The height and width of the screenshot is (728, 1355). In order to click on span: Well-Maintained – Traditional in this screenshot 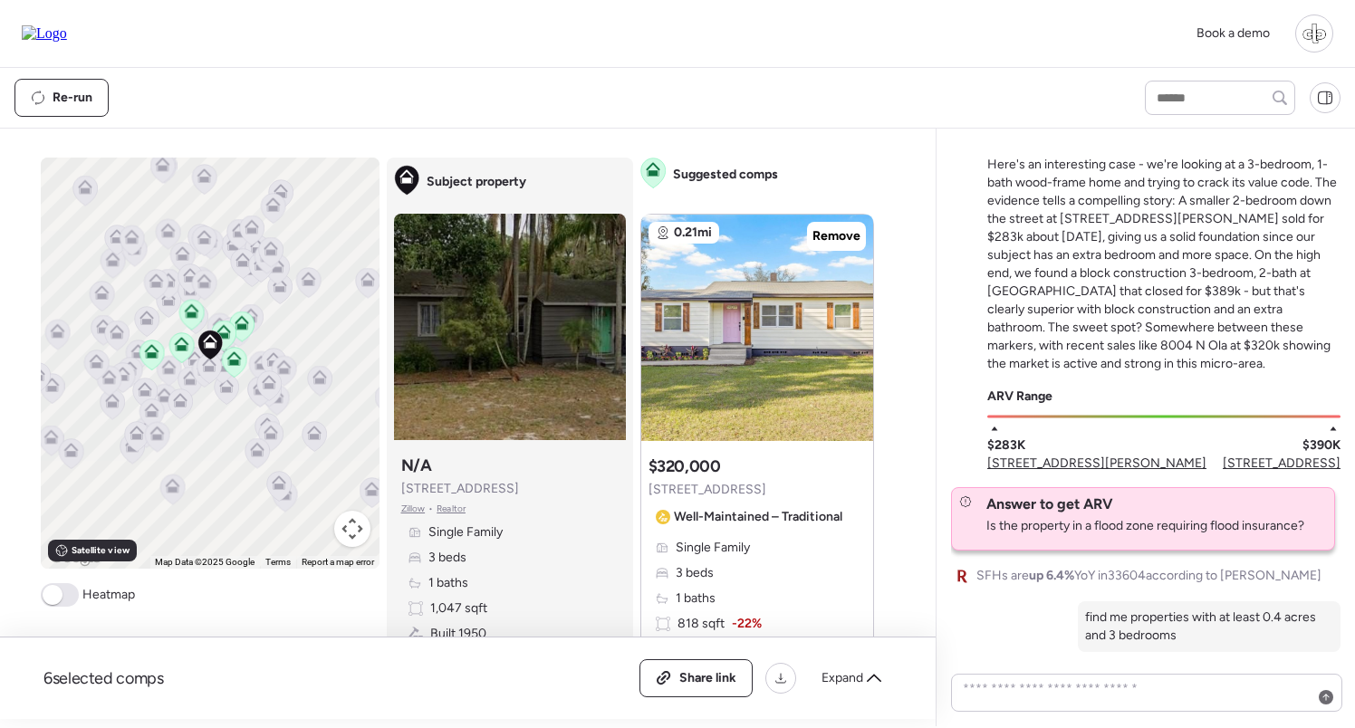, I will do `click(758, 517)`.